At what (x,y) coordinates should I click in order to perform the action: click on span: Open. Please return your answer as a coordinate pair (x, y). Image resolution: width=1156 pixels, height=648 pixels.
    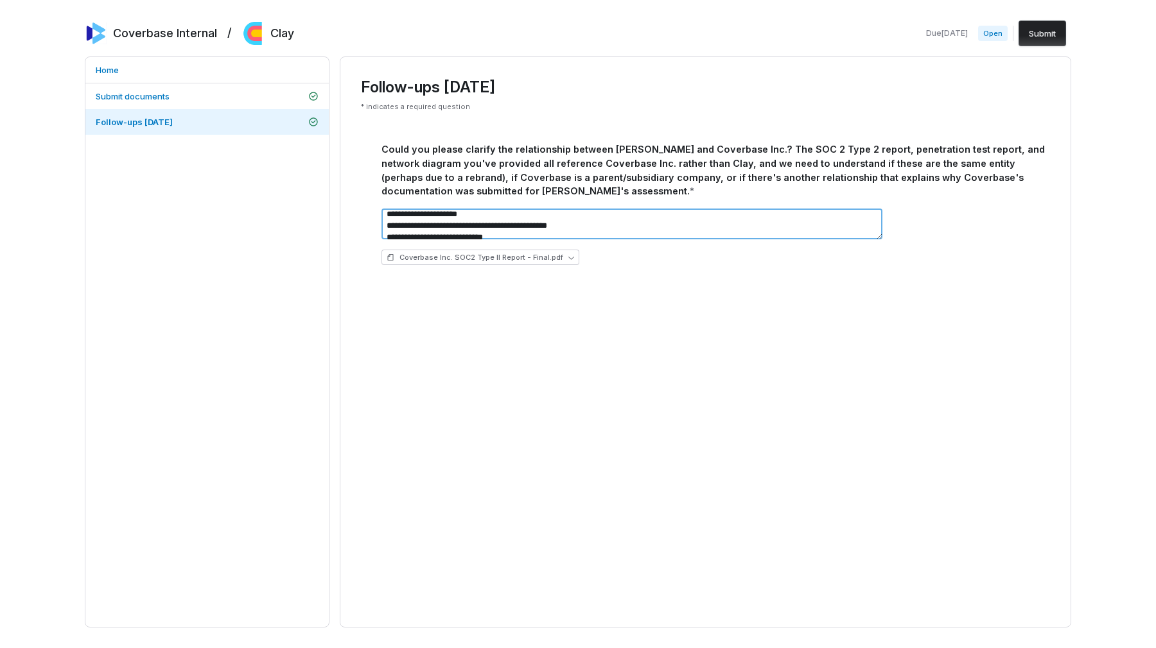
    Looking at the image, I should click on (993, 33).